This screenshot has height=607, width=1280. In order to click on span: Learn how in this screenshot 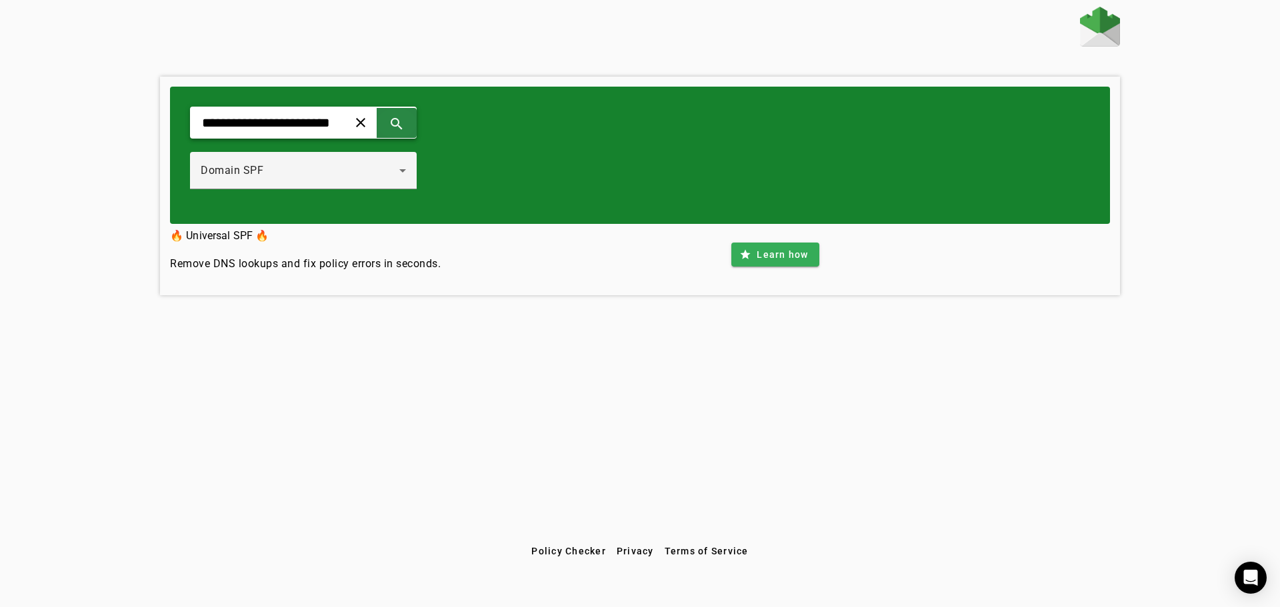, I will do `click(782, 255)`.